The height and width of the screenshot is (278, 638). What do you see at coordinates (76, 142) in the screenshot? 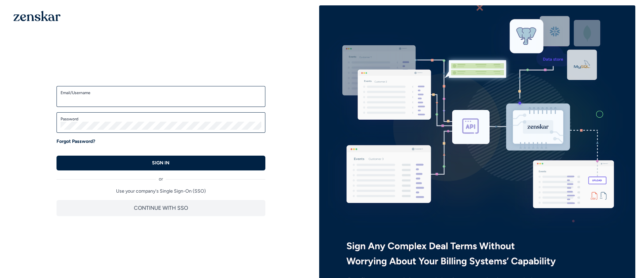
I see `a: Forgot Password?` at bounding box center [76, 142].